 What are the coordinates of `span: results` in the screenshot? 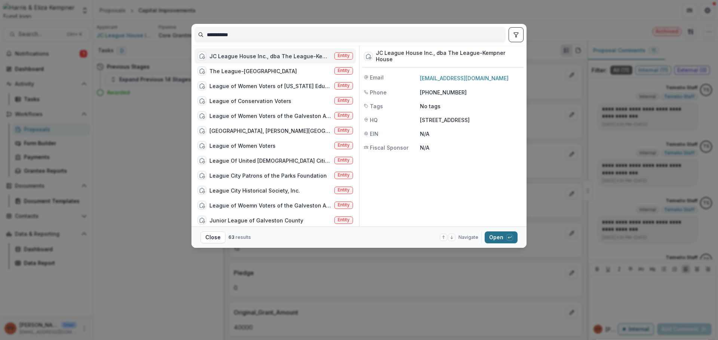 It's located at (243, 237).